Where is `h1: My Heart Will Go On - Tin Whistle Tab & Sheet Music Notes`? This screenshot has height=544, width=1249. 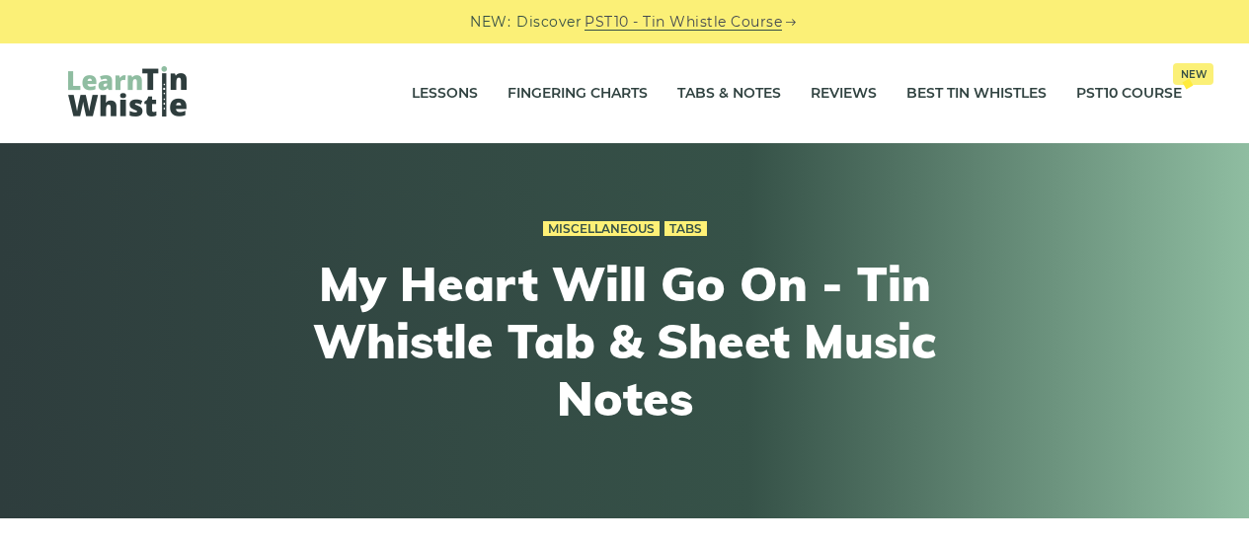 h1: My Heart Will Go On - Tin Whistle Tab & Sheet Music Notes is located at coordinates (625, 341).